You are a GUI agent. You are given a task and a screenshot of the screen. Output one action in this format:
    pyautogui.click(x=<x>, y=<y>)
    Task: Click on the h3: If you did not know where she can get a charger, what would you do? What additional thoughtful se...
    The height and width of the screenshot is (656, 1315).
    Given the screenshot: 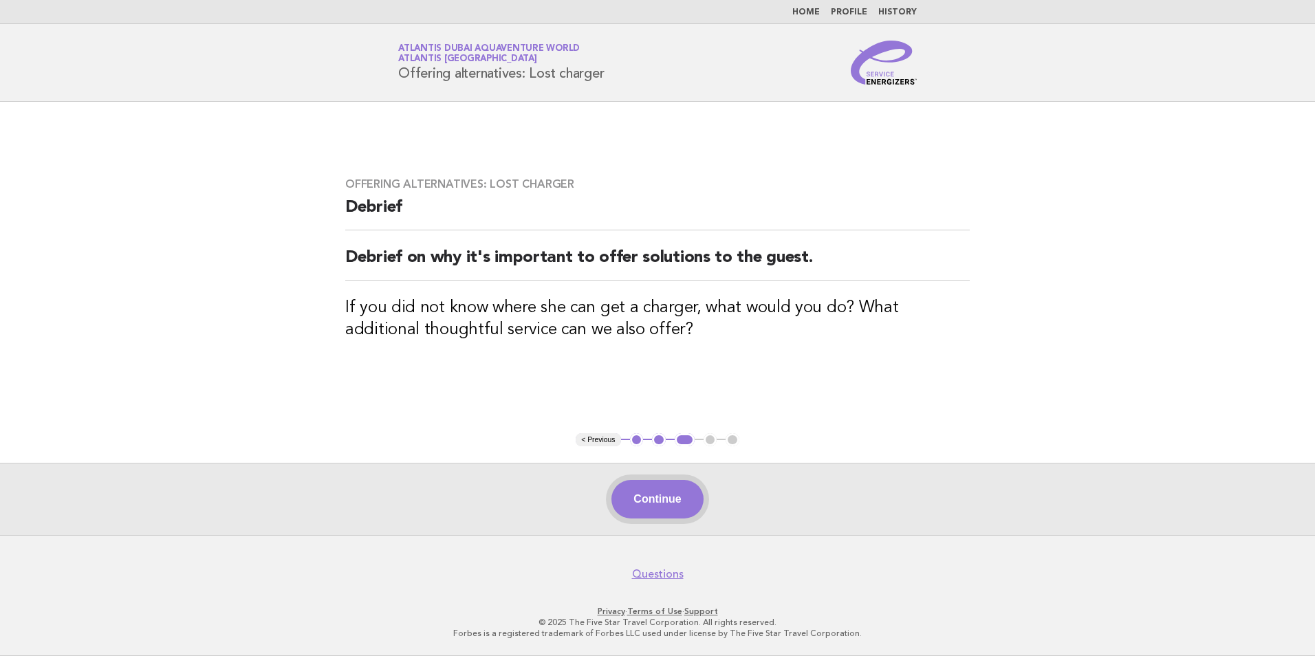 What is the action you would take?
    pyautogui.click(x=658, y=319)
    